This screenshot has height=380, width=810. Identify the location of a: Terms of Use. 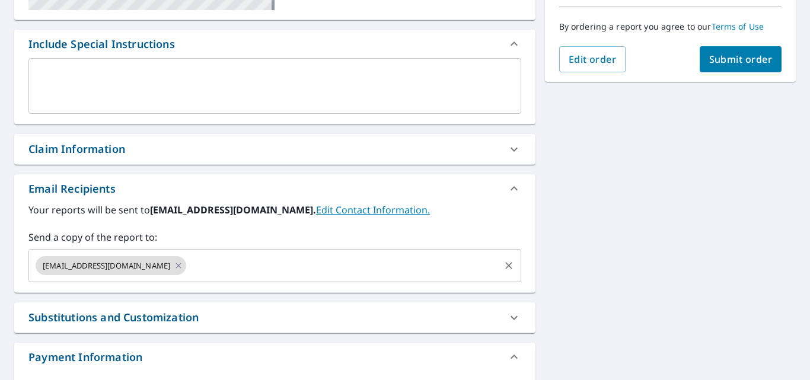
(738, 26).